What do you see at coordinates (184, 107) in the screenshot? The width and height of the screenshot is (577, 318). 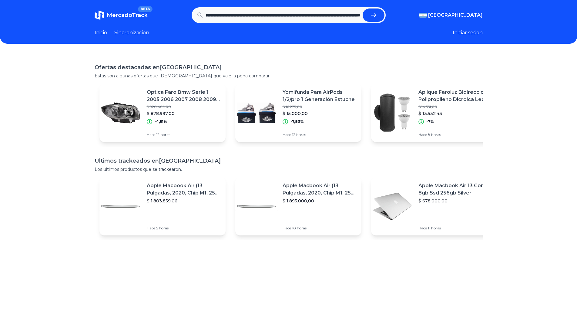 I see `p: $ 920.464,00` at bounding box center [184, 107].